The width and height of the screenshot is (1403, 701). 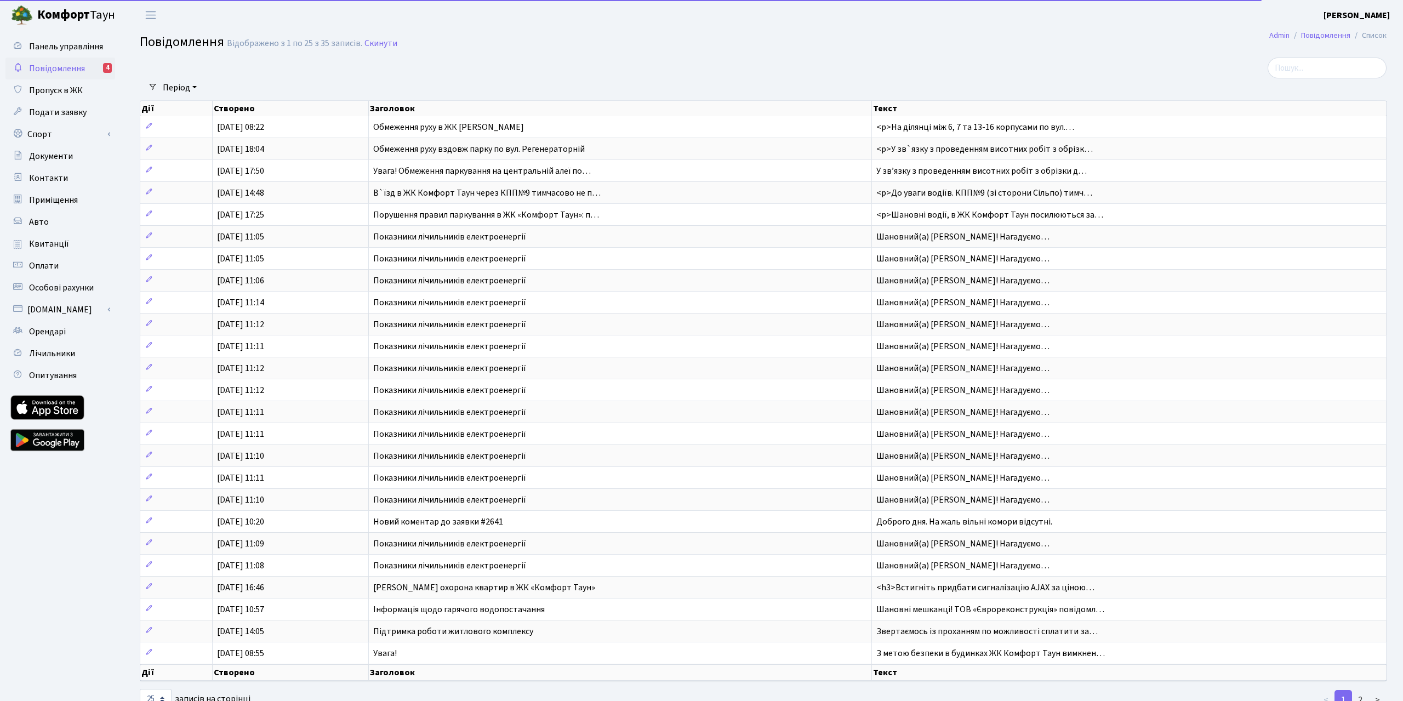 What do you see at coordinates (60, 178) in the screenshot?
I see `a: Контакти` at bounding box center [60, 178].